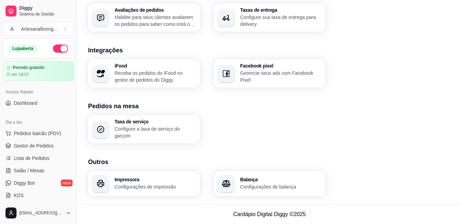 The width and height of the screenshot is (462, 224). Describe the element at coordinates (269, 50) in the screenshot. I see `h3: Integrações` at that location.